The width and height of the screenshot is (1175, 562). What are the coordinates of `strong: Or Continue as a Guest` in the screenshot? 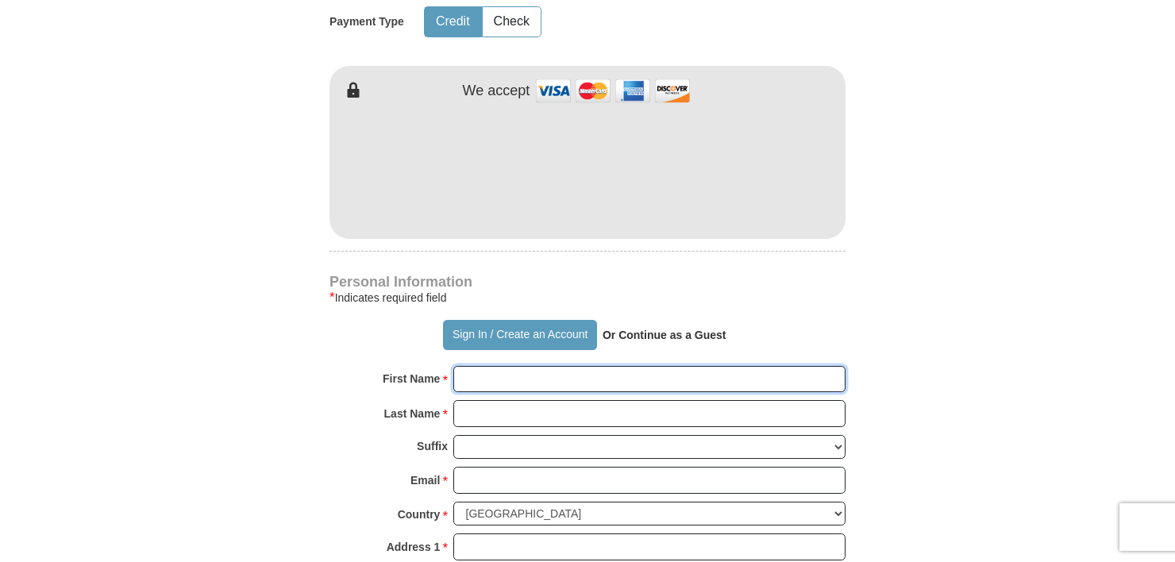 It's located at (665, 335).